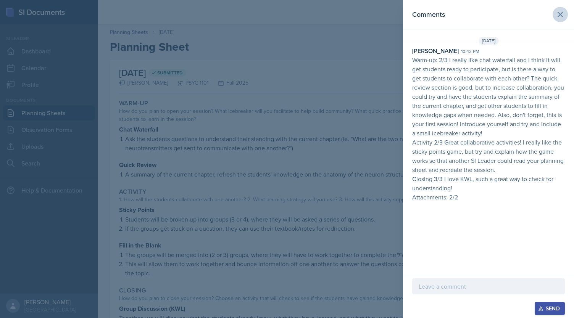 The width and height of the screenshot is (574, 318). What do you see at coordinates (488, 156) in the screenshot?
I see `p: Activity 2/3 Great collaborative activities! I really like the sticky points game, but try and ex...` at bounding box center [488, 156].